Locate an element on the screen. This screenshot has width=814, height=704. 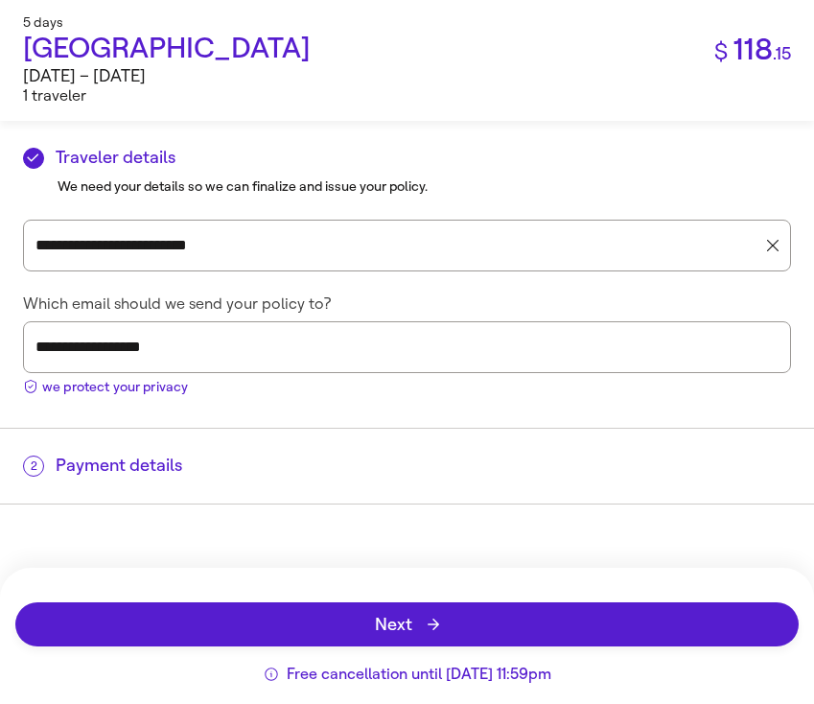
h2: Payment details is located at coordinates (407, 466).